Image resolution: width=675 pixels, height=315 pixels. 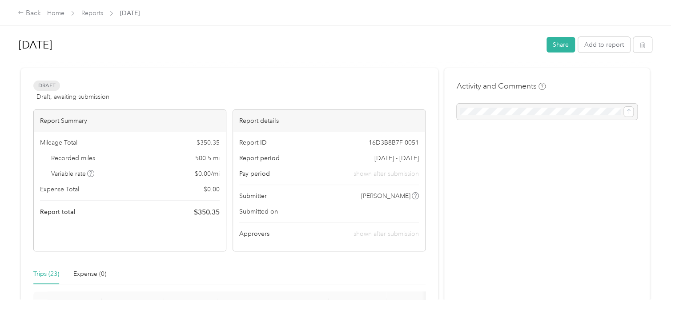 What do you see at coordinates (254, 234) in the screenshot?
I see `span: Approvers` at bounding box center [254, 234].